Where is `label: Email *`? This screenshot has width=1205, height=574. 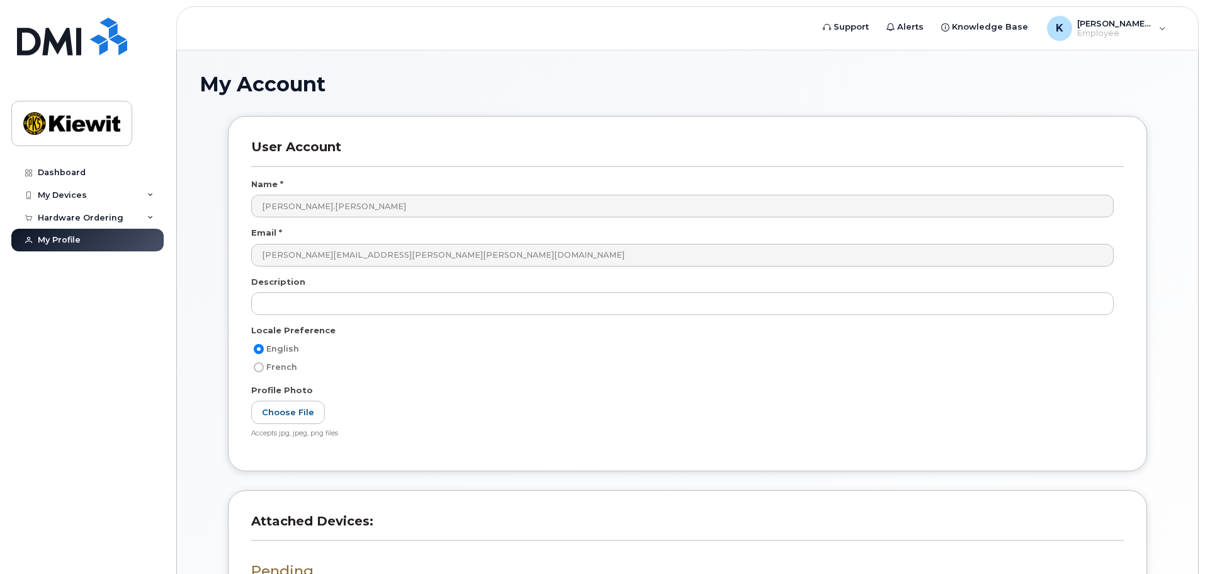 label: Email * is located at coordinates (266, 232).